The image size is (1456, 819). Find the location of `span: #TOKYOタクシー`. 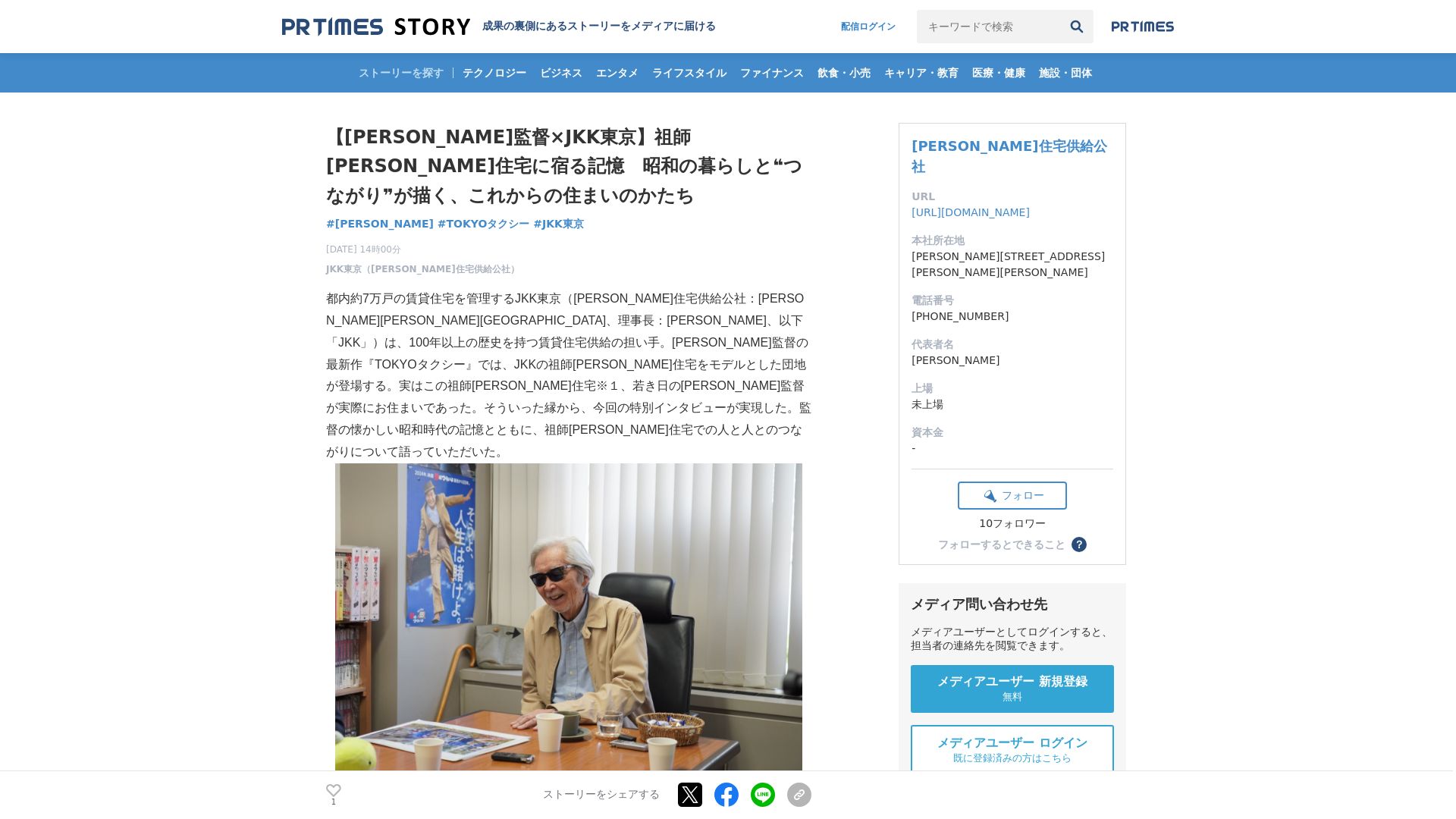

span: #TOKYOタクシー is located at coordinates (483, 224).